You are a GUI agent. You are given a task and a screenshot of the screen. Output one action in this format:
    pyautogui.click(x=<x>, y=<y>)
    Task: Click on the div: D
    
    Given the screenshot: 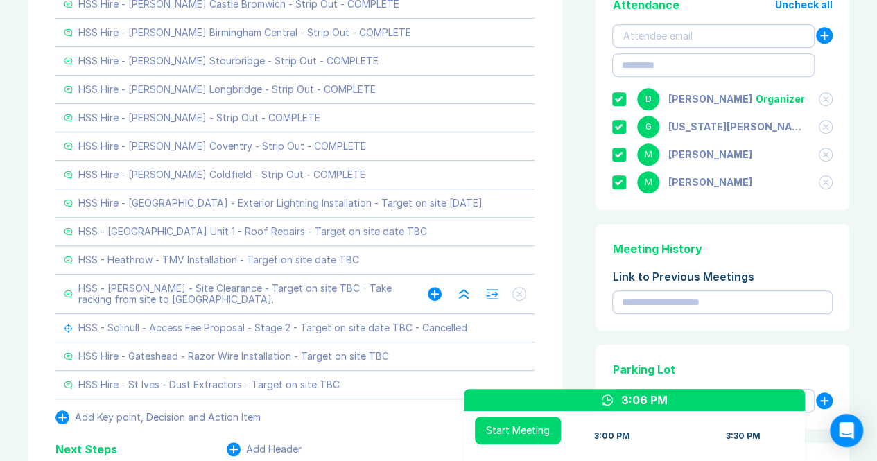 What is the action you would take?
    pyautogui.click(x=649, y=99)
    